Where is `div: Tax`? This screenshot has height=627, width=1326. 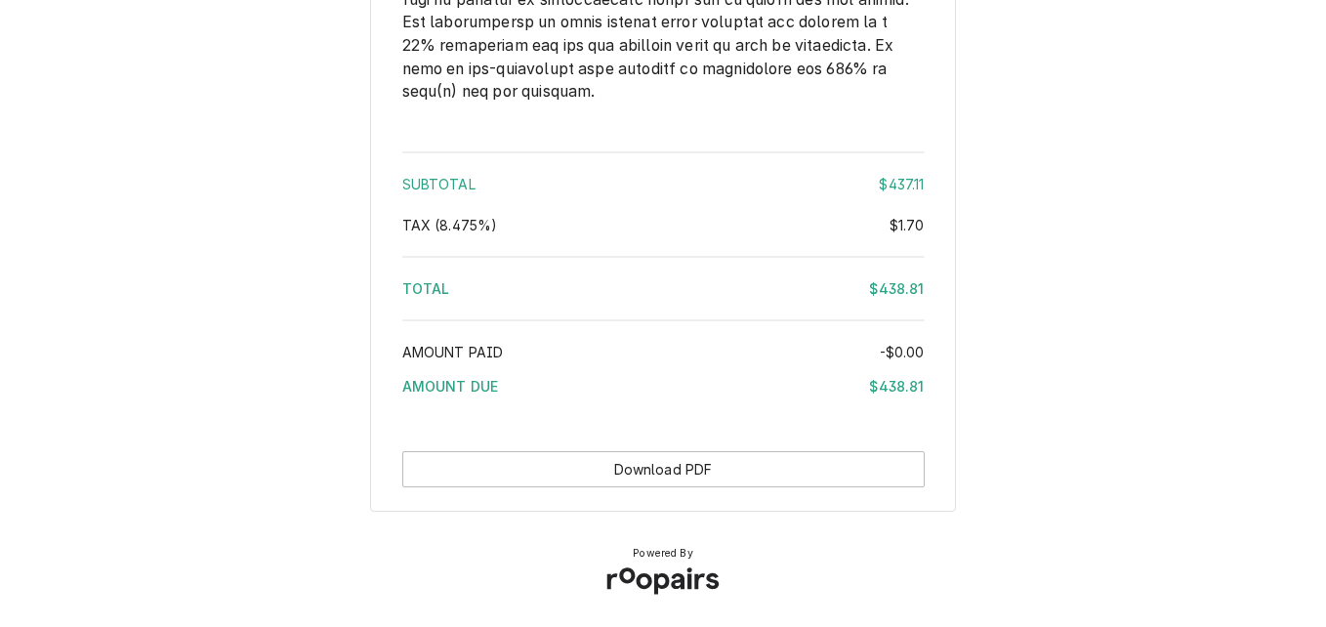 div: Tax is located at coordinates (663, 225).